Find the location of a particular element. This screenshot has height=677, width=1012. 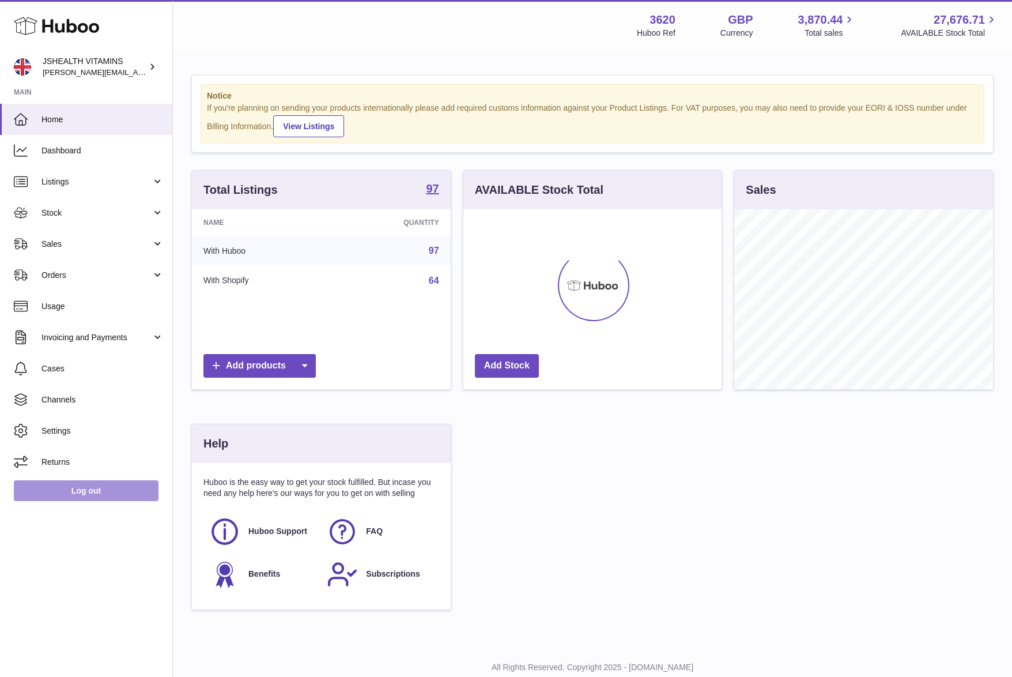

span: 27,676.71 is located at coordinates (959, 20).